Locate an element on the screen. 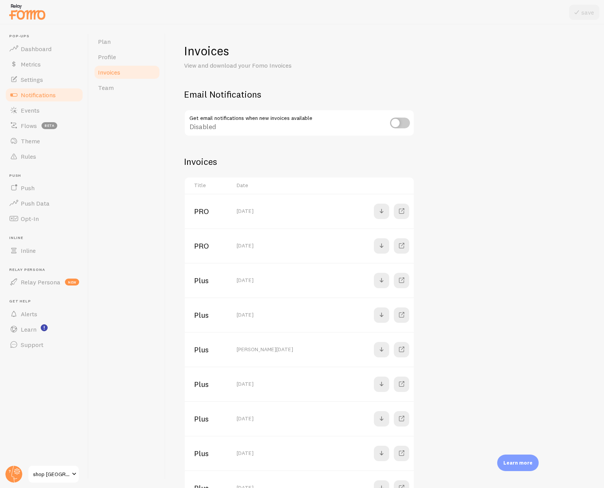 This screenshot has height=488, width=604. span: Get Help is located at coordinates (47, 301).